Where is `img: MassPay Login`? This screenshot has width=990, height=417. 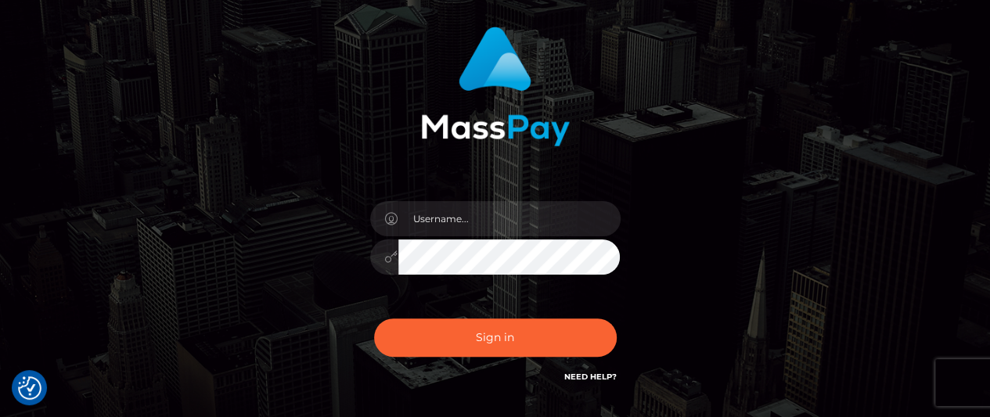 img: MassPay Login is located at coordinates (495, 86).